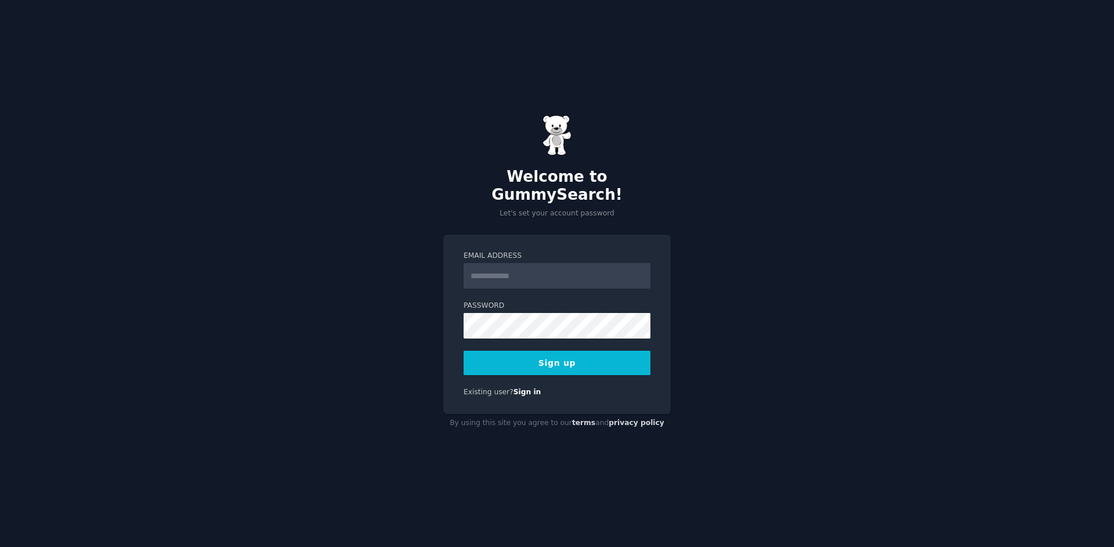  I want to click on span: Existing user?, so click(489, 392).